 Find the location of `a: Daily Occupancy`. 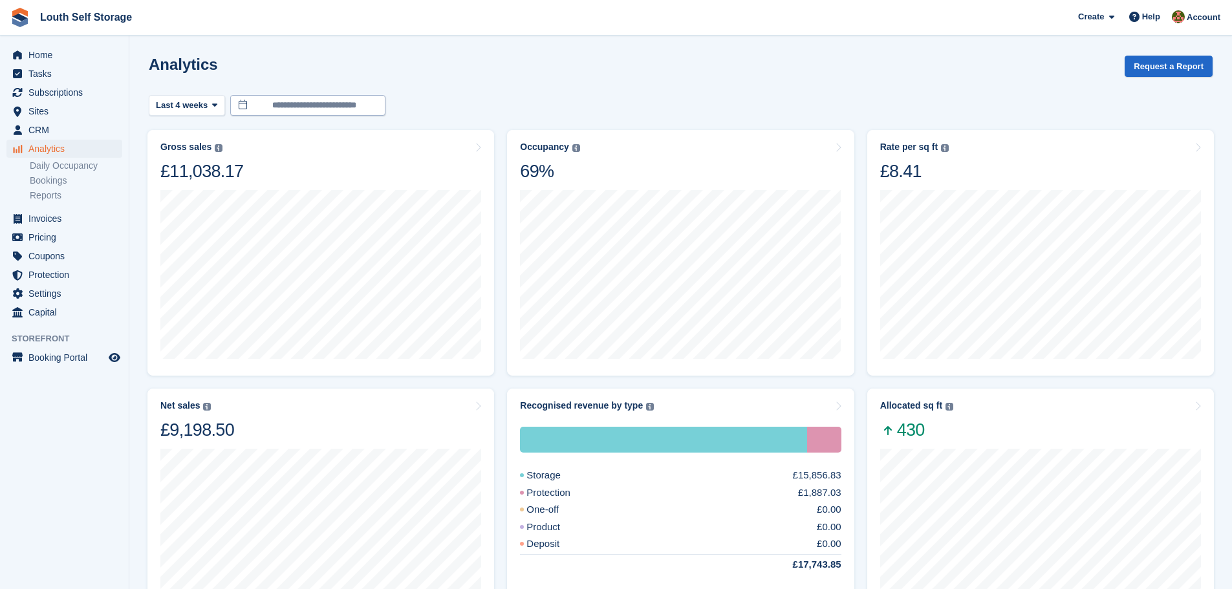

a: Daily Occupancy is located at coordinates (76, 166).